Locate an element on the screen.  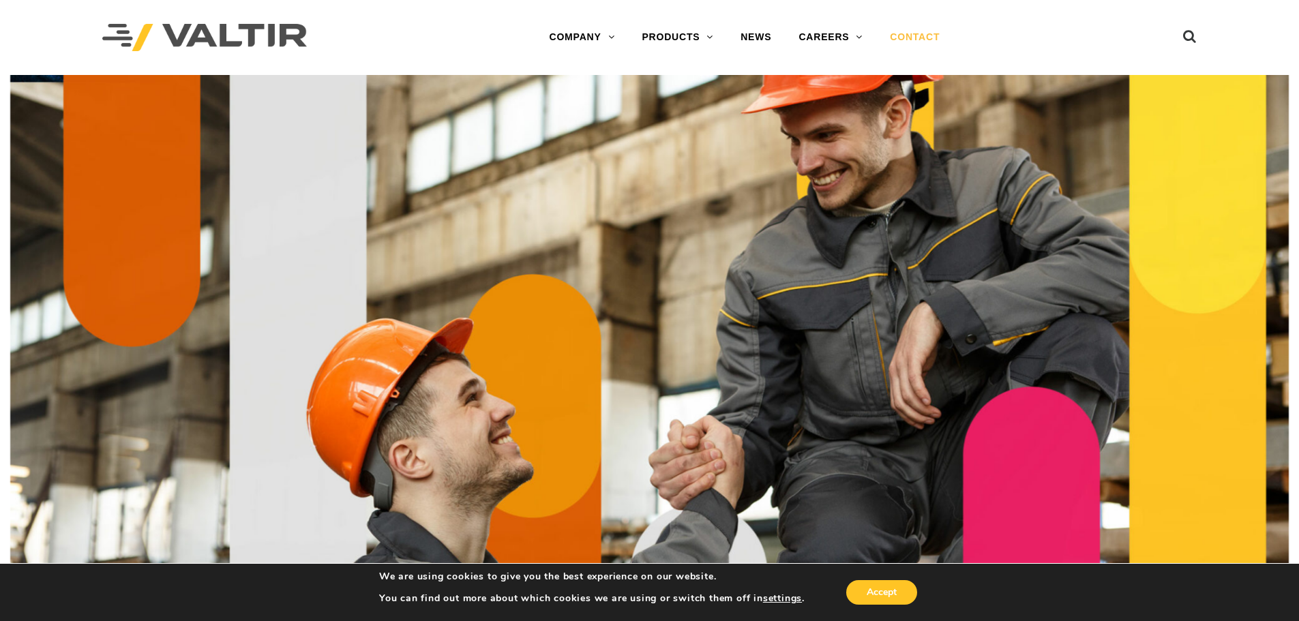
button: settings is located at coordinates (782, 599).